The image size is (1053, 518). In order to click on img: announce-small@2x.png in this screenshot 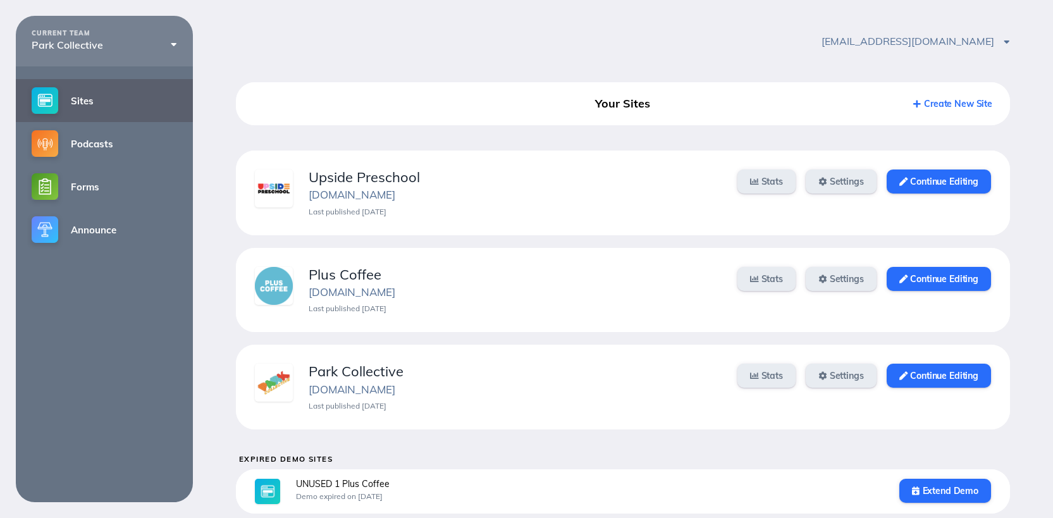, I will do `click(45, 230)`.